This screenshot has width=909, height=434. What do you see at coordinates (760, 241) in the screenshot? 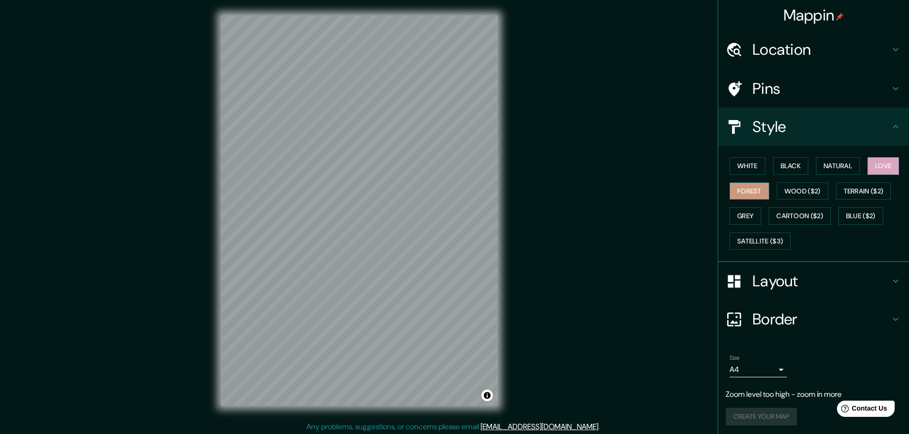
I see `button: Satellite ($3)` at bounding box center [760, 241].